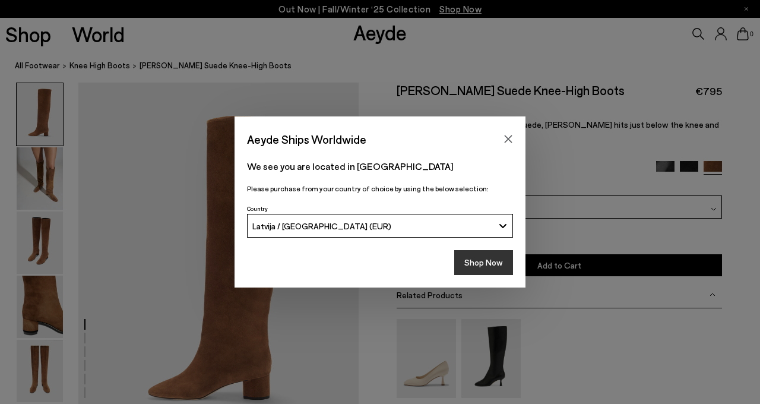 This screenshot has height=404, width=760. Describe the element at coordinates (257, 208) in the screenshot. I see `span: Country` at that location.